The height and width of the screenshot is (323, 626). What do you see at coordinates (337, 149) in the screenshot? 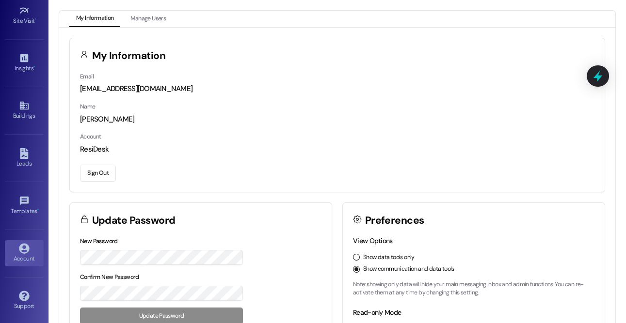
I see `div: ResiDesk` at bounding box center [337, 149].